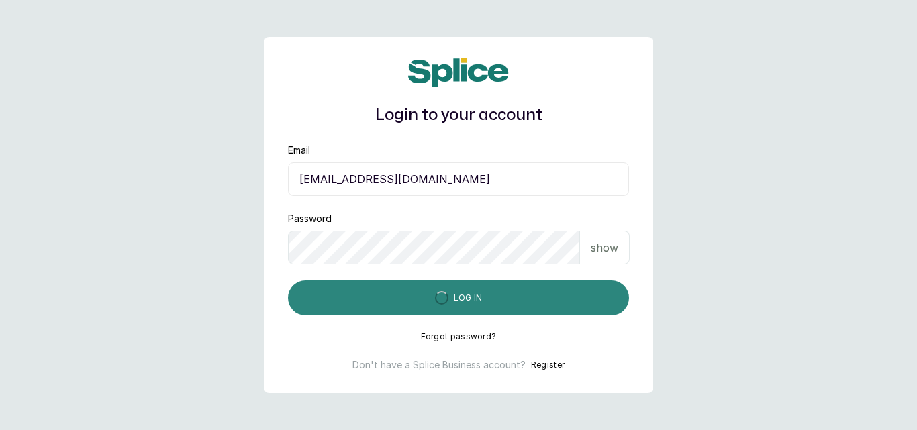 The image size is (917, 430). I want to click on input: email@acme.com, so click(458, 179).